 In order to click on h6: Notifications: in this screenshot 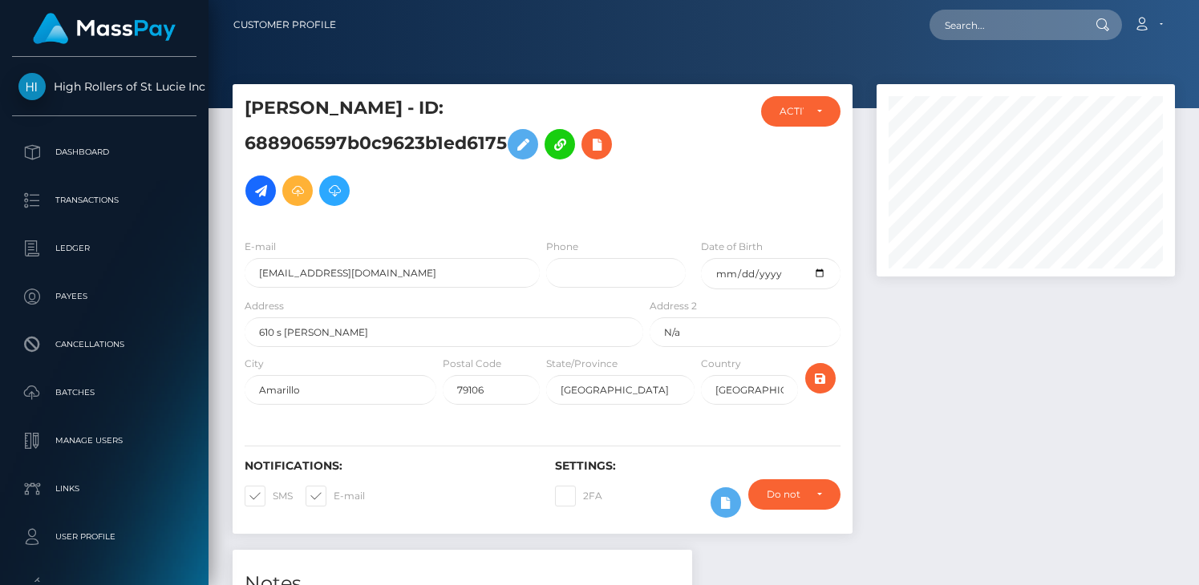, I will do `click(387, 466)`.